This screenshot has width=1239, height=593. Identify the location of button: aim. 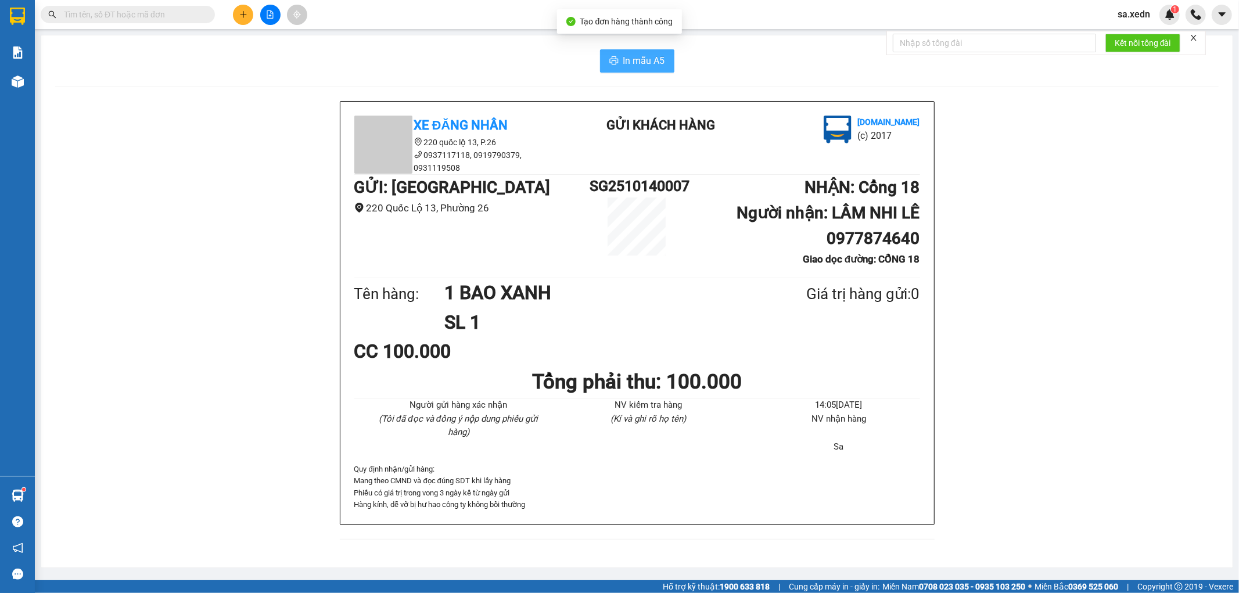
(297, 15).